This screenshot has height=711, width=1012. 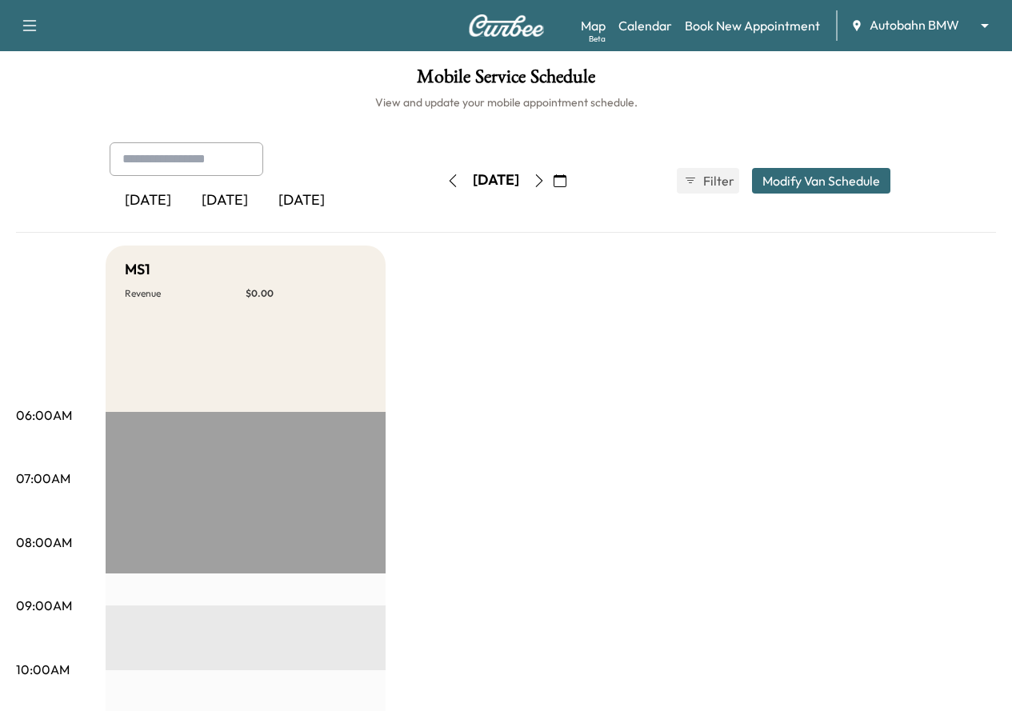 What do you see at coordinates (43, 479) in the screenshot?
I see `p: 07:00AM` at bounding box center [43, 479].